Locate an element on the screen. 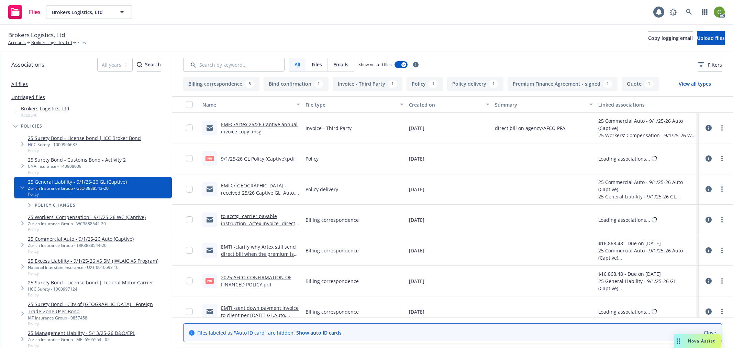 The height and width of the screenshot is (348, 733). button: Filters is located at coordinates (710, 65).